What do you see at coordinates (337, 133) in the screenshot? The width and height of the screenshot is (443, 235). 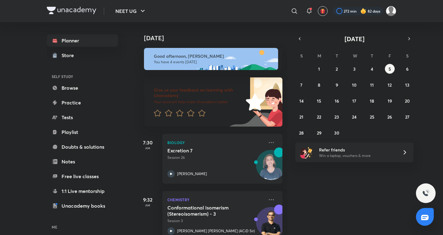 I see `abbr: September 30, 2025` at bounding box center [337, 133].